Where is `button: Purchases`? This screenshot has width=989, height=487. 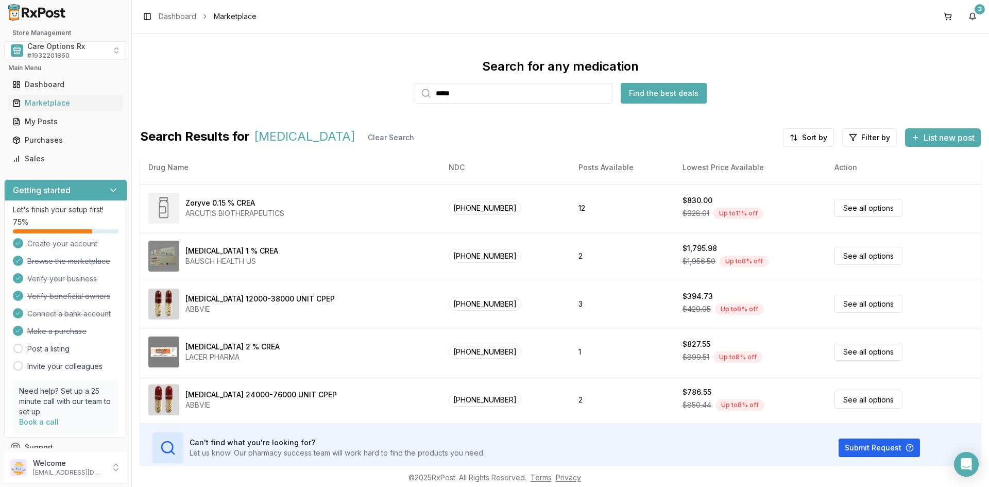 button: Purchases is located at coordinates (65, 140).